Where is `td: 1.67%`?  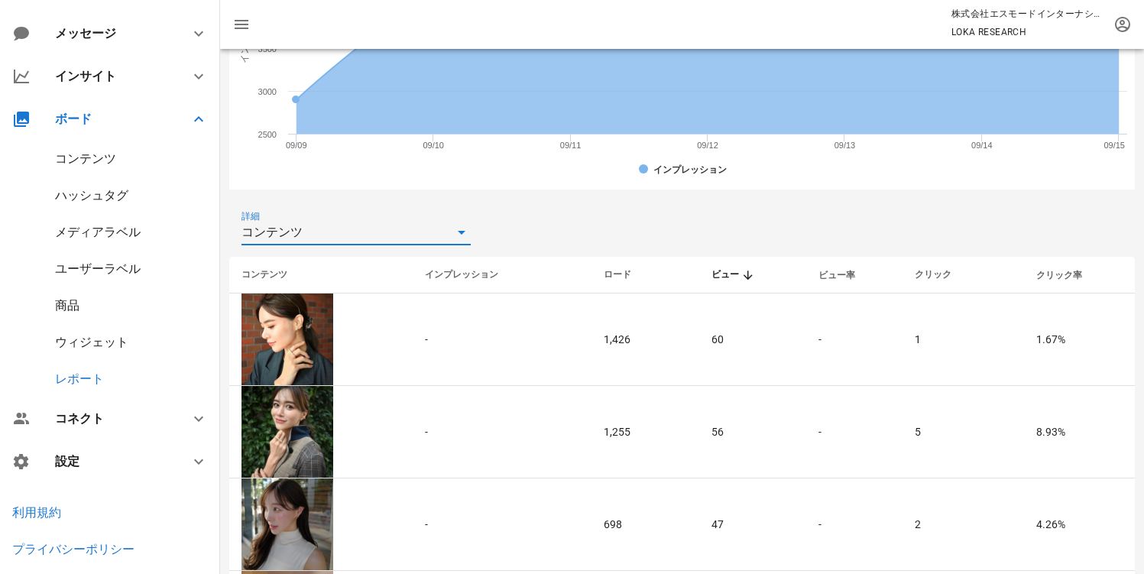 td: 1.67% is located at coordinates (1079, 339).